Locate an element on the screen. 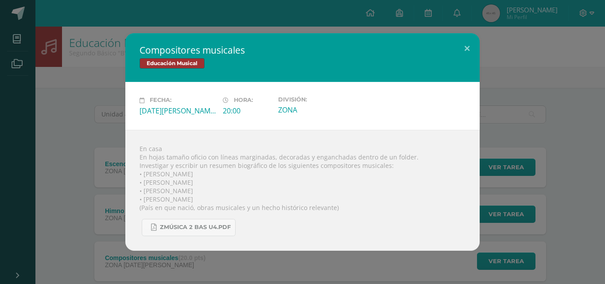  h2: Compositores musicales is located at coordinates (303, 50).